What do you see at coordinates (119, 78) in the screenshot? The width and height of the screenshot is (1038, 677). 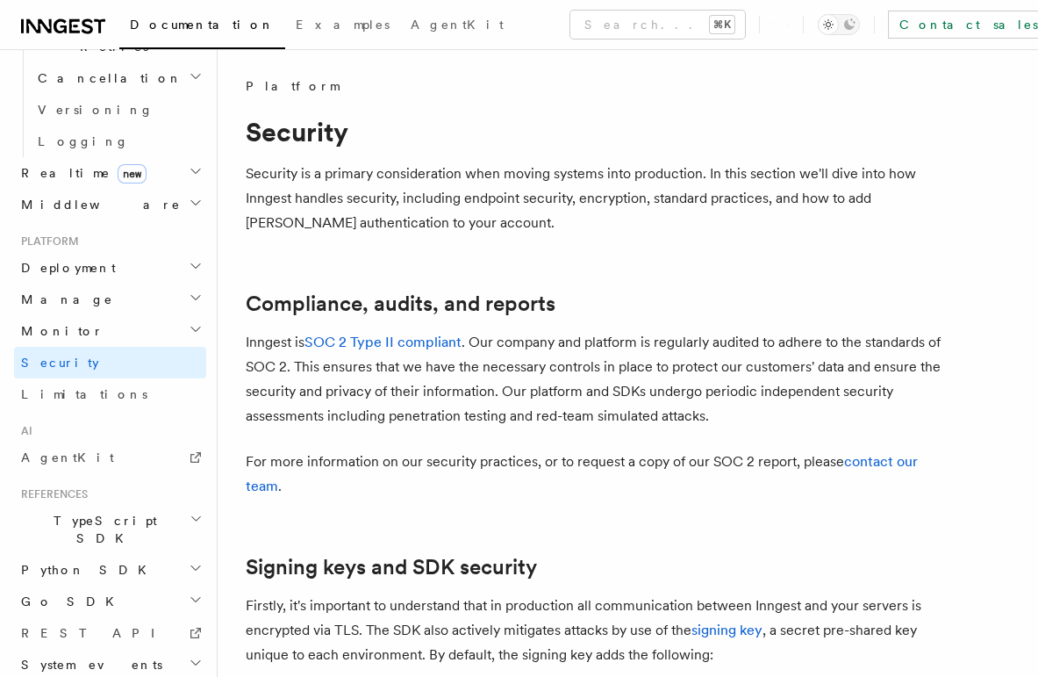 I see `button: Cancellation` at bounding box center [119, 78].